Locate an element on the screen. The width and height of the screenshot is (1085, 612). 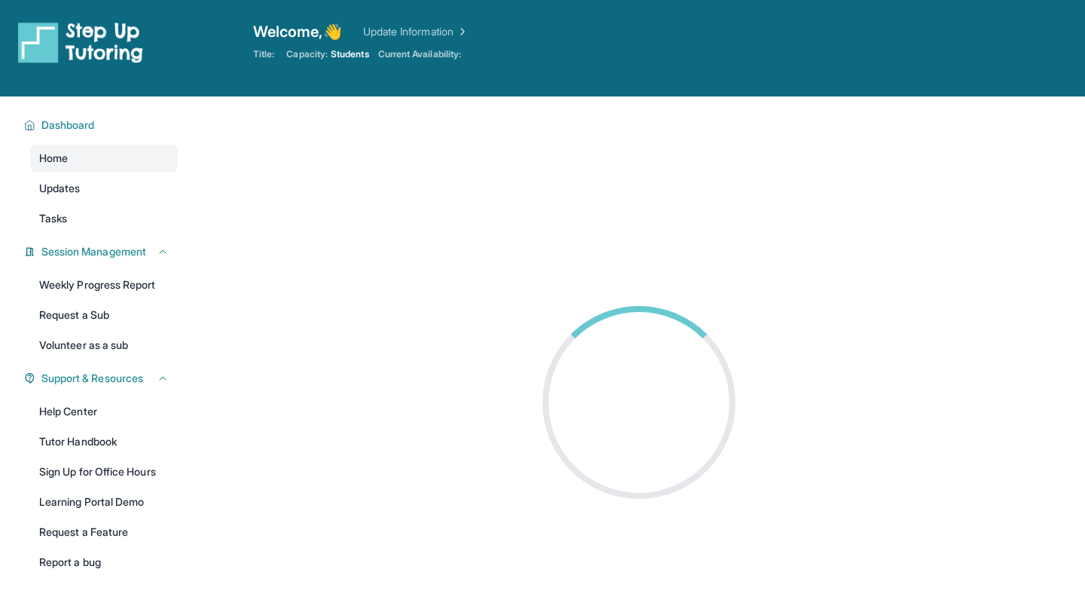
a: Home is located at coordinates (104, 158).